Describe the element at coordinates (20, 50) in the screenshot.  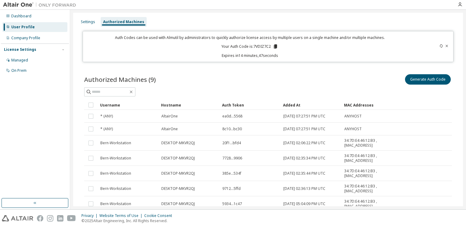
I see `div: License Settings` at that location.